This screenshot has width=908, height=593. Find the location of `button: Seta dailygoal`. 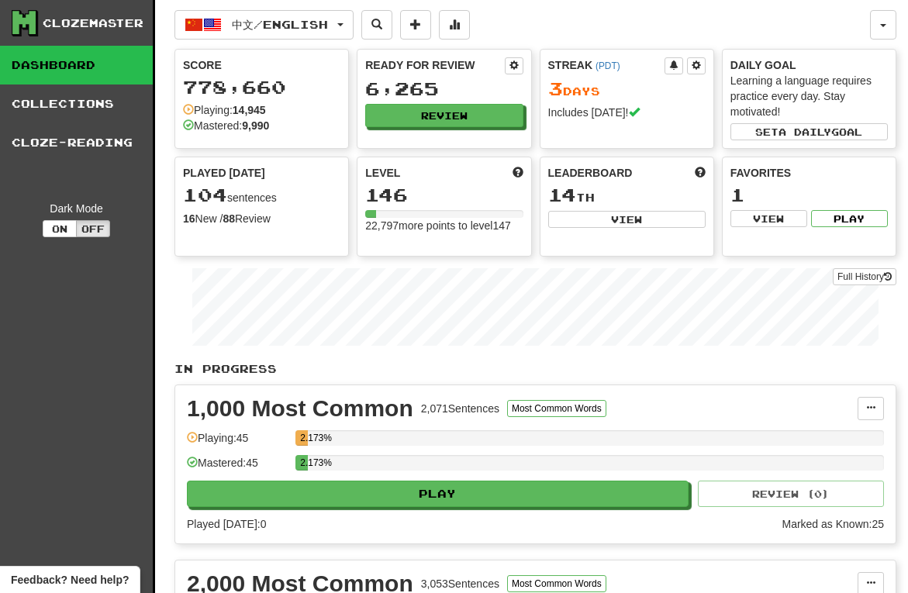

button: Seta dailygoal is located at coordinates (808, 132).